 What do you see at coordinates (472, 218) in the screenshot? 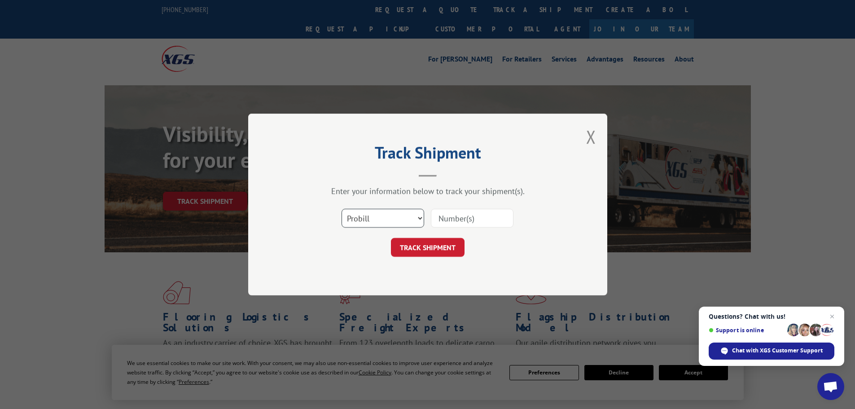
I see `input: Number(s)` at bounding box center [472, 218].